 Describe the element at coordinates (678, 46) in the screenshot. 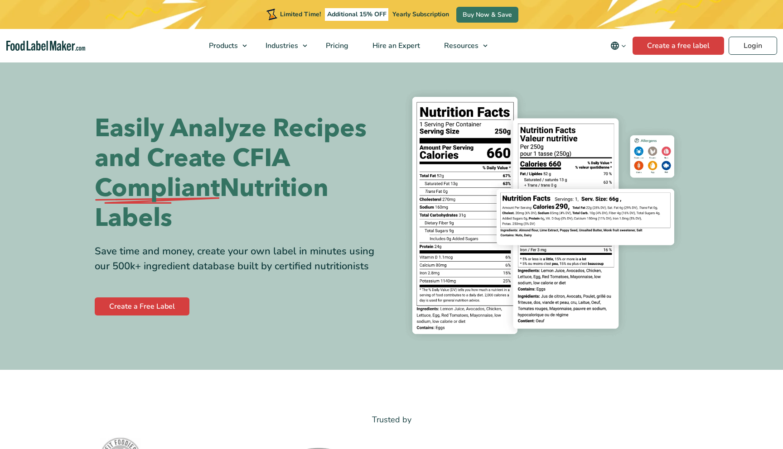

I see `a: Create a free label` at that location.